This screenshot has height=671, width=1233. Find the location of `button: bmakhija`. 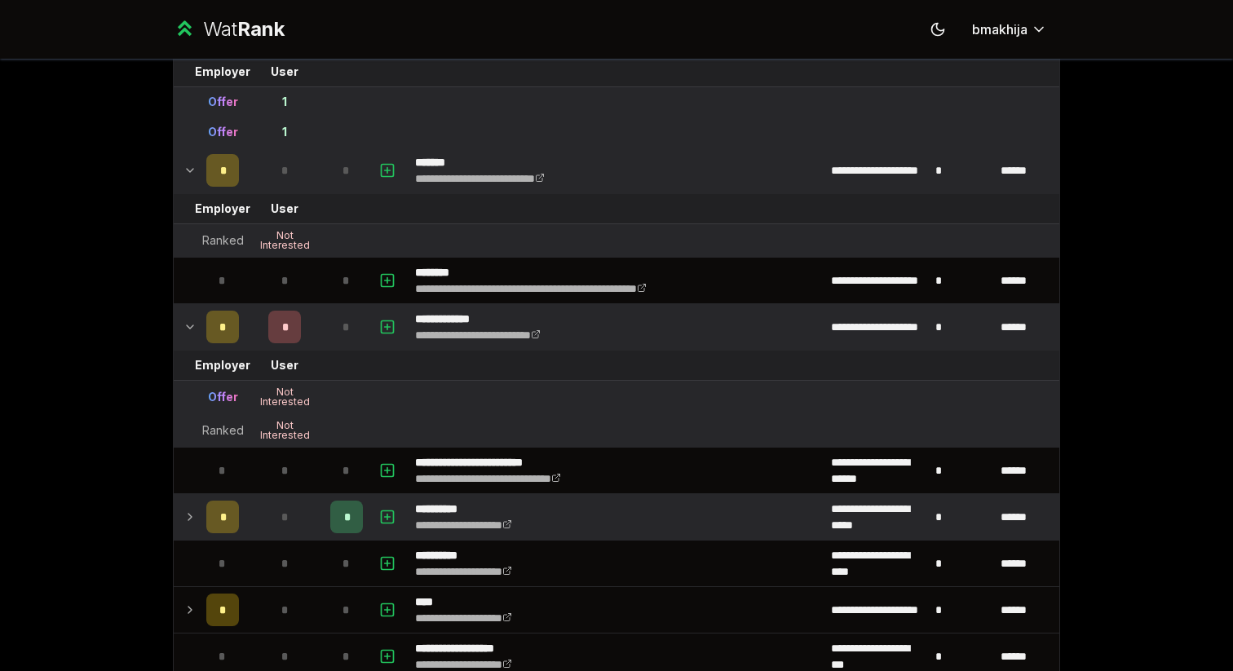

button: bmakhija is located at coordinates (1009, 29).